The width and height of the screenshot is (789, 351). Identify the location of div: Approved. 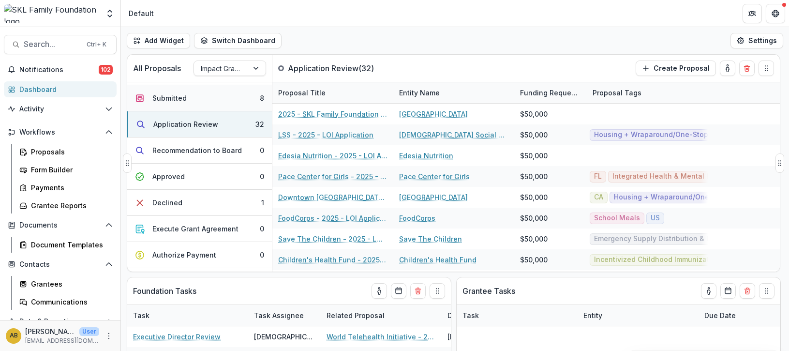
(168, 176).